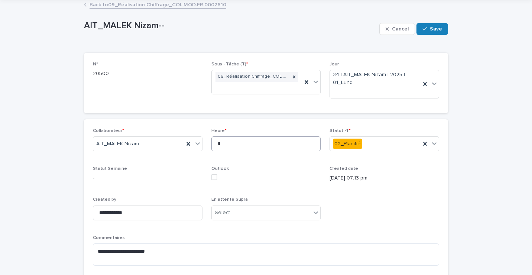  Describe the element at coordinates (224, 213) in the screenshot. I see `div: Select...` at that location.